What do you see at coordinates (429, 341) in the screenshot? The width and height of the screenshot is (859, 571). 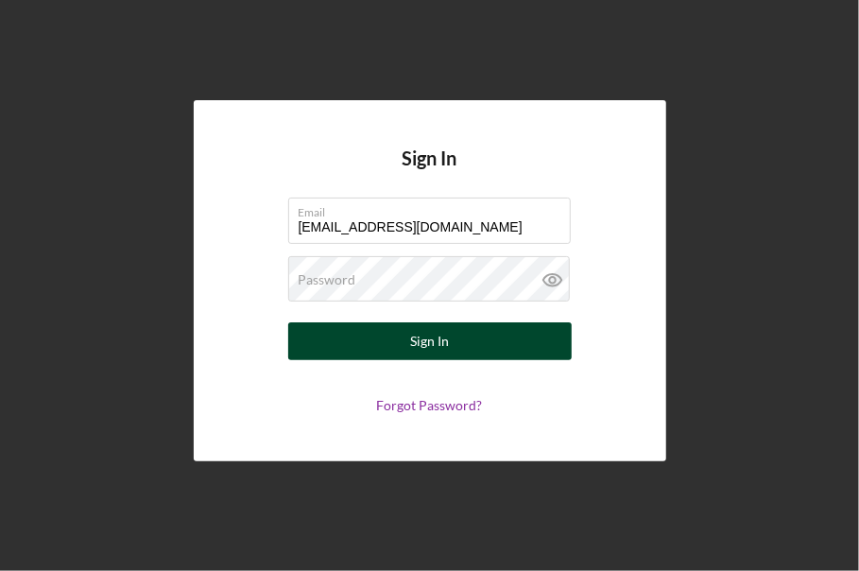 I see `div: Sign In` at bounding box center [429, 341].